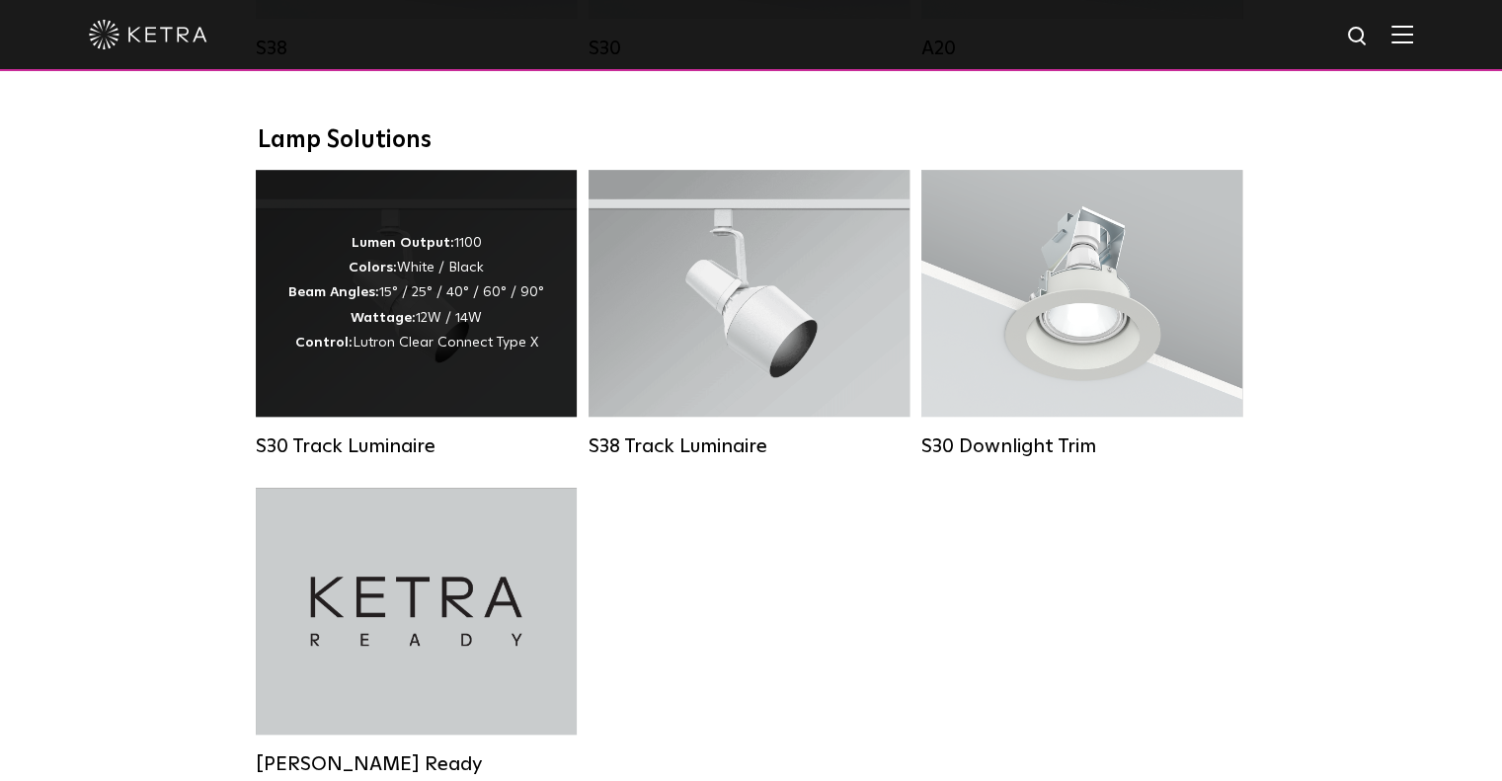  What do you see at coordinates (445, 343) in the screenshot?
I see `span: Lutron Clear Connect Type X` at bounding box center [445, 343].